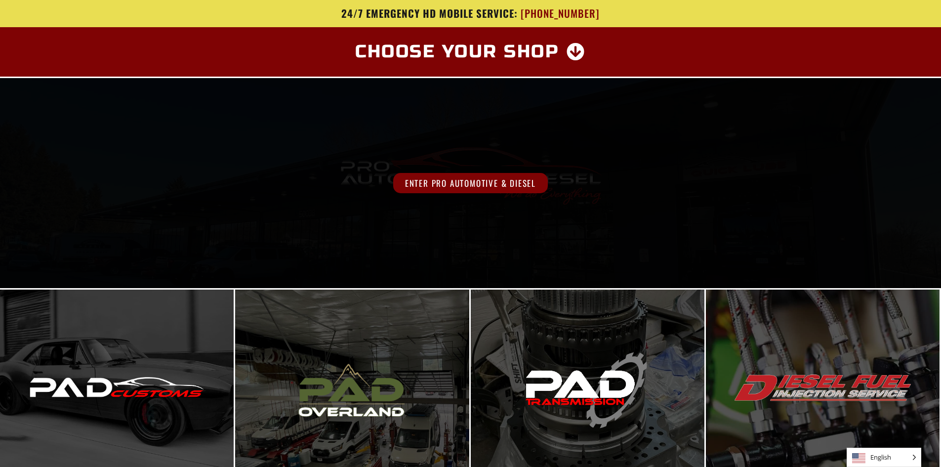 The image size is (941, 467). Describe the element at coordinates (457, 52) in the screenshot. I see `span: Choose Your Shop` at that location.